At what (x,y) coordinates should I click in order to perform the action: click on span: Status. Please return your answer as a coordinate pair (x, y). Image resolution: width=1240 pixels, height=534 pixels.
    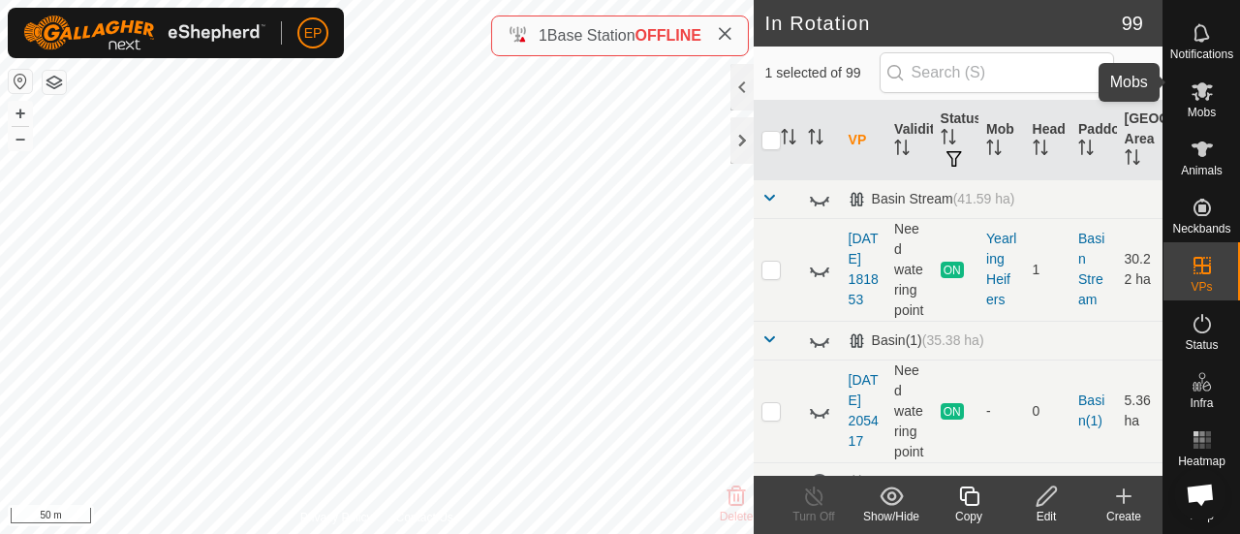
    Looking at the image, I should click on (1201, 345).